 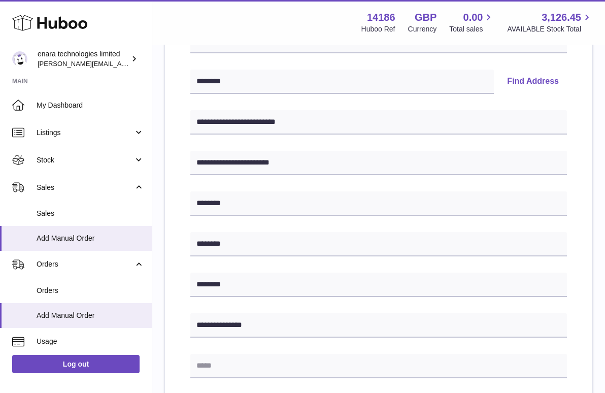 What do you see at coordinates (473, 17) in the screenshot?
I see `span: 0.00` at bounding box center [473, 17].